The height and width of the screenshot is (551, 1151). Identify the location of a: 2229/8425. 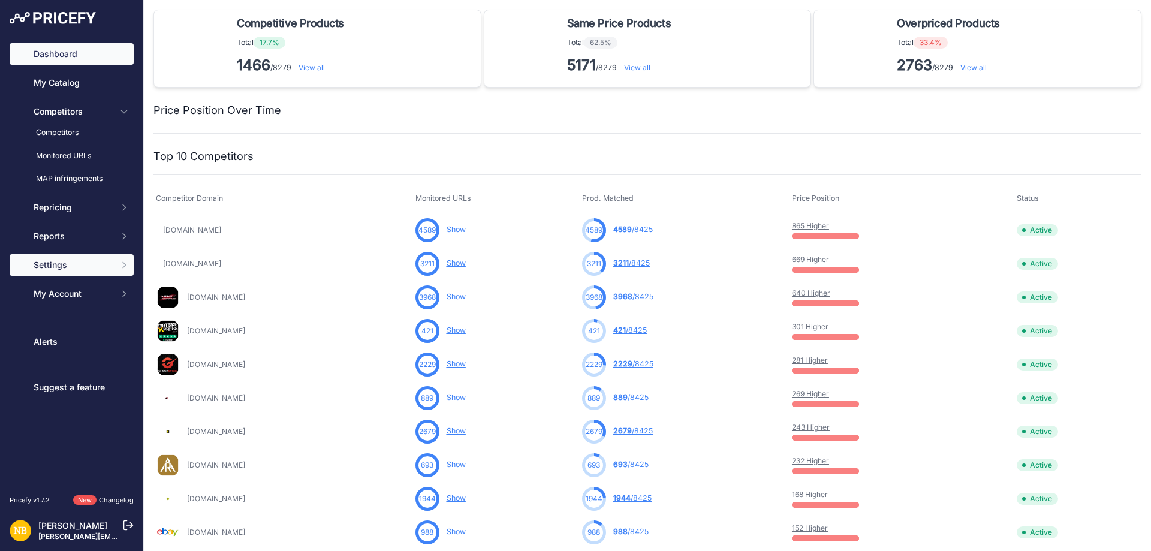
(633, 363).